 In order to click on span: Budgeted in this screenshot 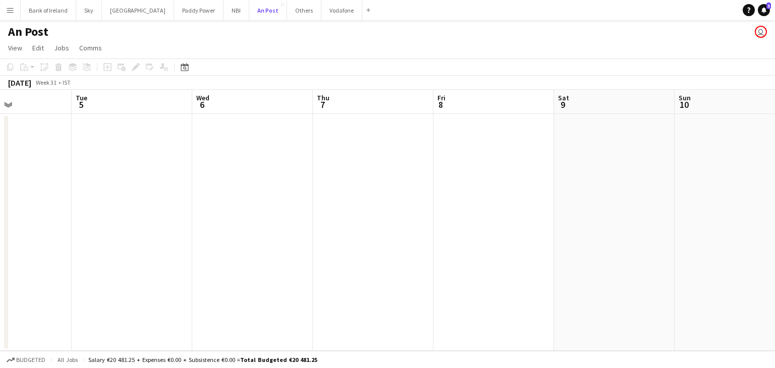, I will do `click(31, 360)`.